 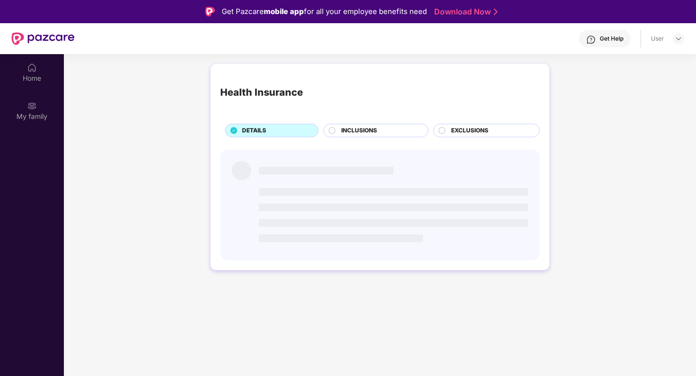 What do you see at coordinates (464, 12) in the screenshot?
I see `a: Download Now` at bounding box center [464, 12].